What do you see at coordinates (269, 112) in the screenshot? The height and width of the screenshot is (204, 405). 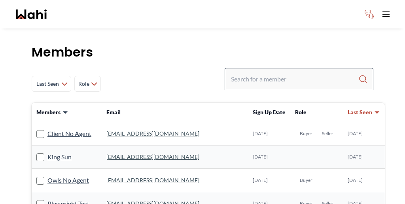 I see `span: Sign Up Date` at bounding box center [269, 112].